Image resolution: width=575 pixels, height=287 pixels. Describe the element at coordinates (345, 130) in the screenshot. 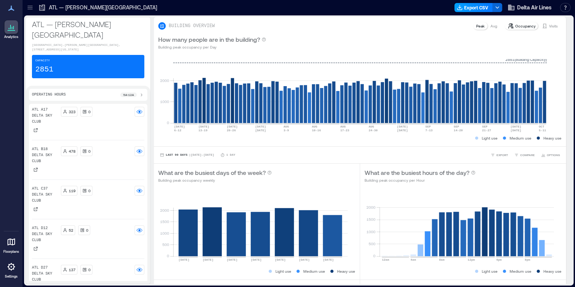

I see `text: 17-23` at that location.